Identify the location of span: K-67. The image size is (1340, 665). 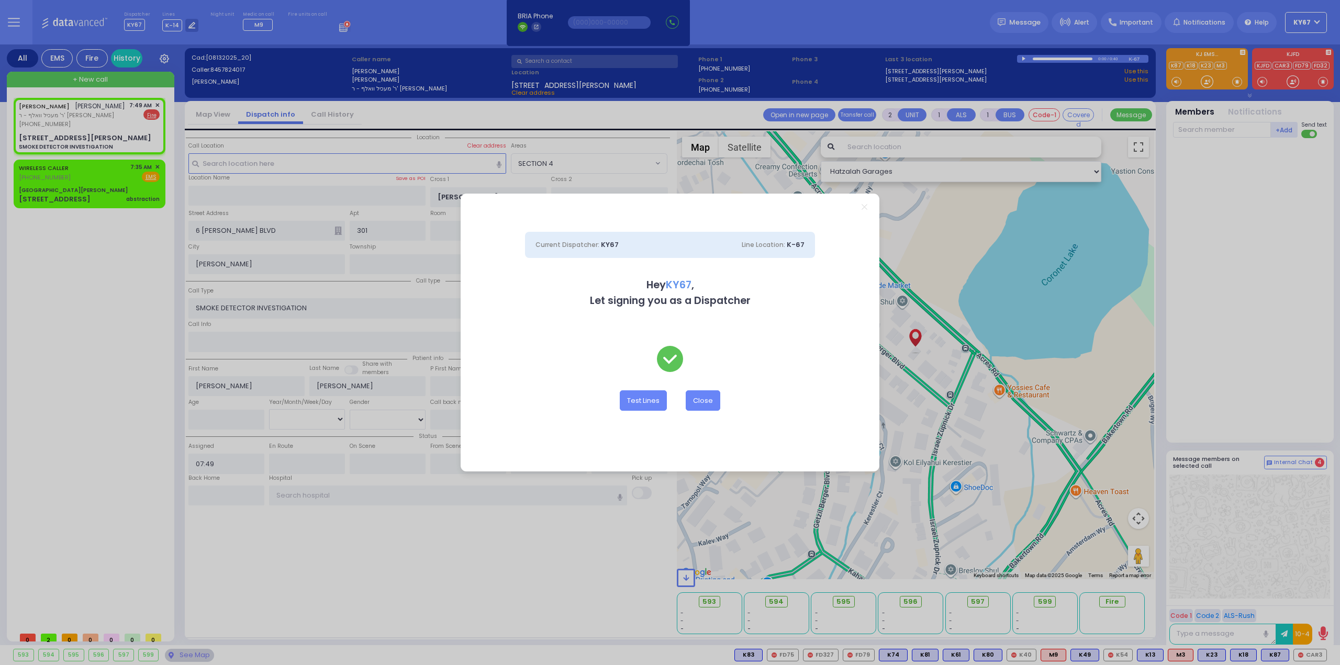
(796, 244).